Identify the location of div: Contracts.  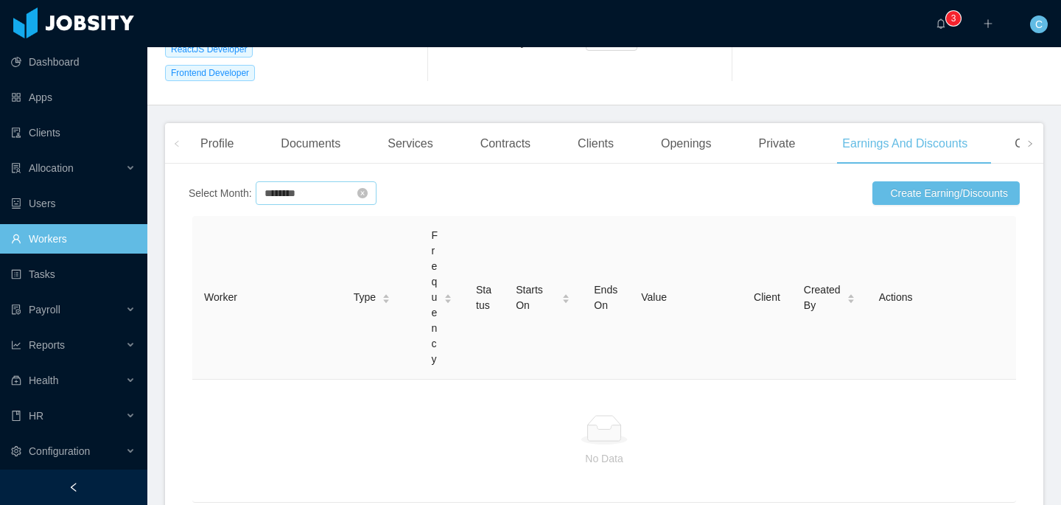
(505, 144).